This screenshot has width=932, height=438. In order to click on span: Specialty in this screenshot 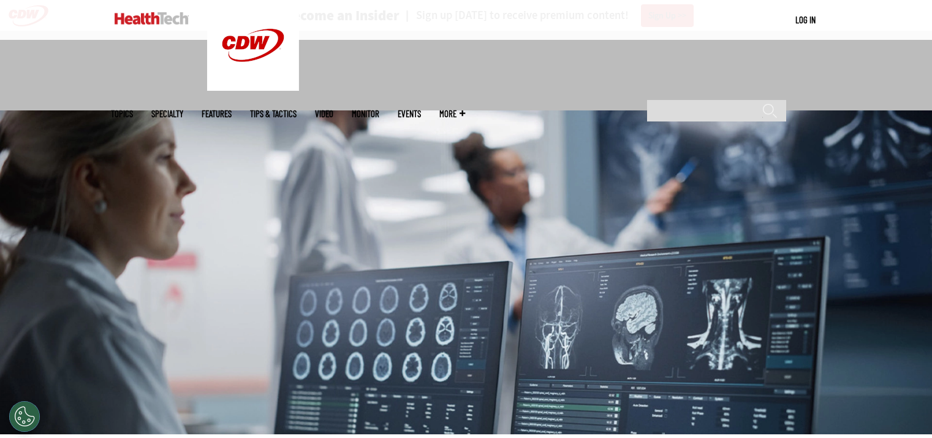, I will do `click(167, 113)`.